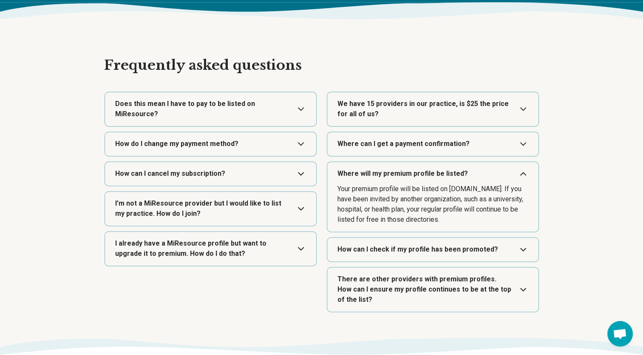  I want to click on dt: How do I change my payment method?, so click(211, 144).